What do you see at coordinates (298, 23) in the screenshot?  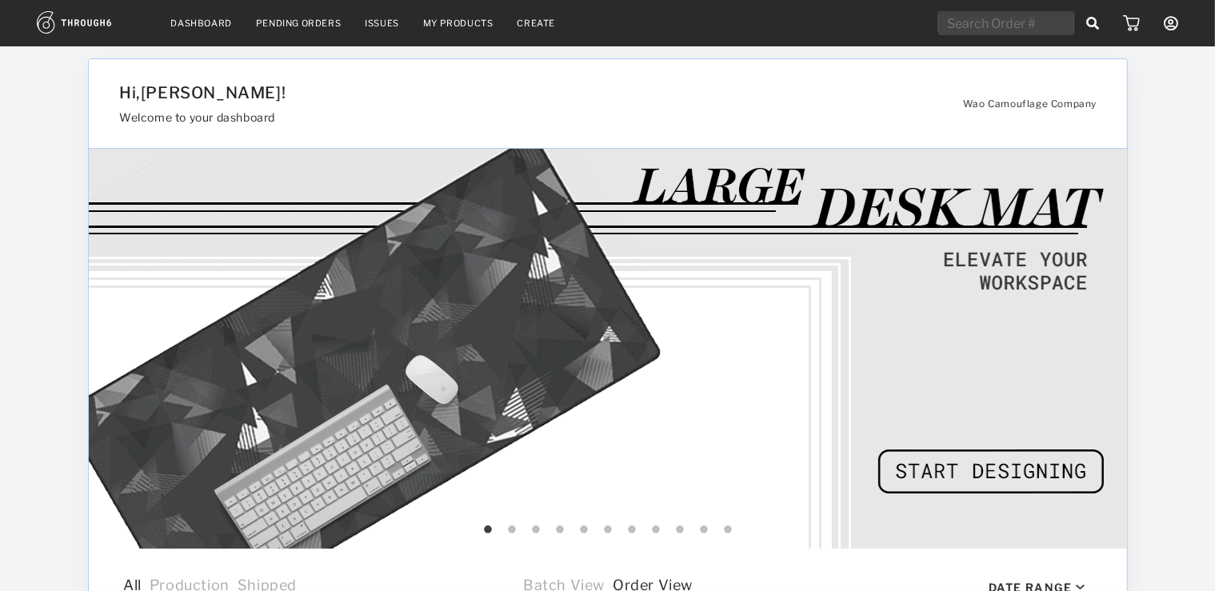 I see `div: Pending Orders` at bounding box center [298, 23].